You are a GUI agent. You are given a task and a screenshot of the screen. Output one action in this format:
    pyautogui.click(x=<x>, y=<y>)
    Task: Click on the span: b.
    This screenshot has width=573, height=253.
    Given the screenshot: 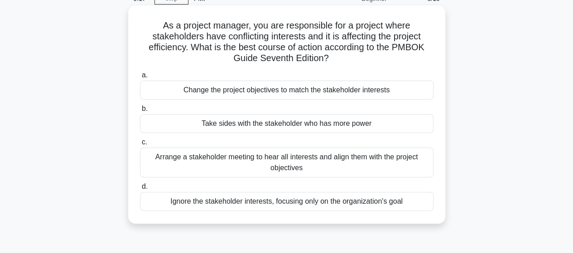 What is the action you would take?
    pyautogui.click(x=145, y=108)
    